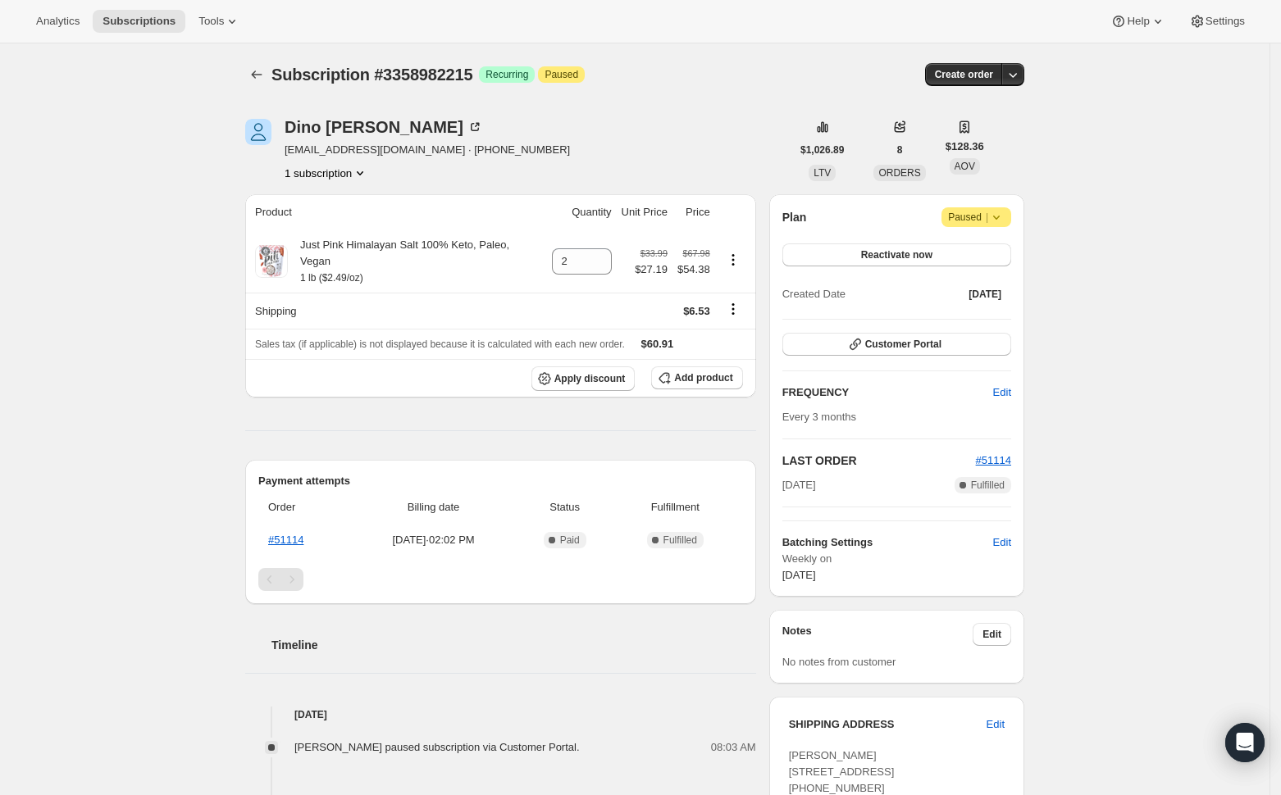 The height and width of the screenshot is (795, 1281). I want to click on span: $27.19, so click(651, 270).